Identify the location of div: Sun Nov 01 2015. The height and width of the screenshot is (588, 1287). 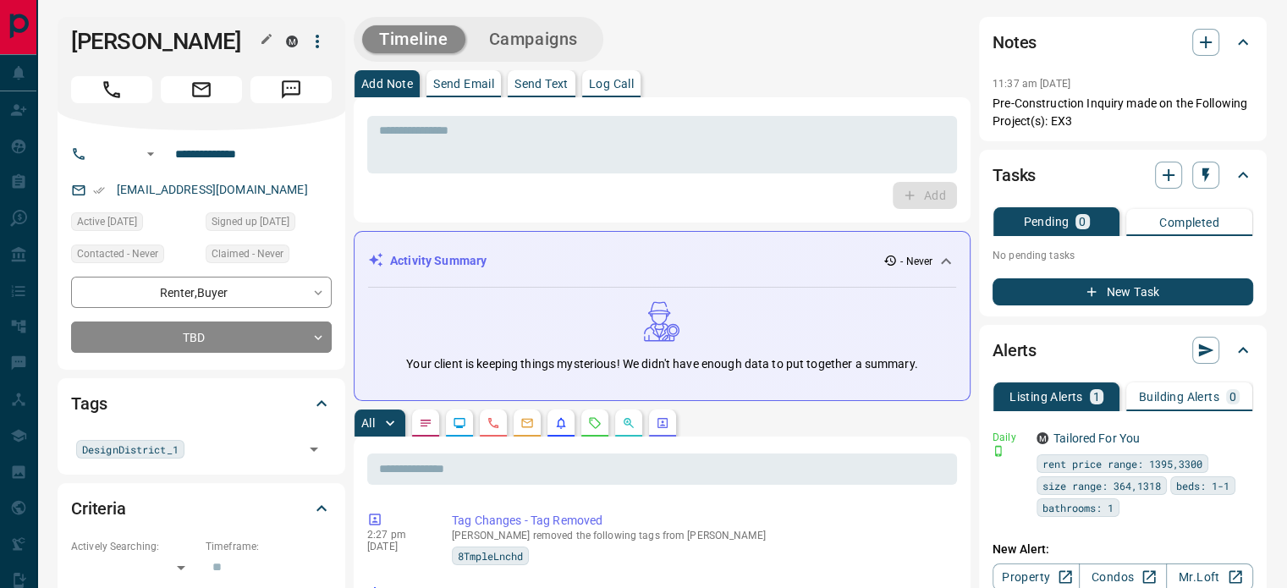
(268, 224).